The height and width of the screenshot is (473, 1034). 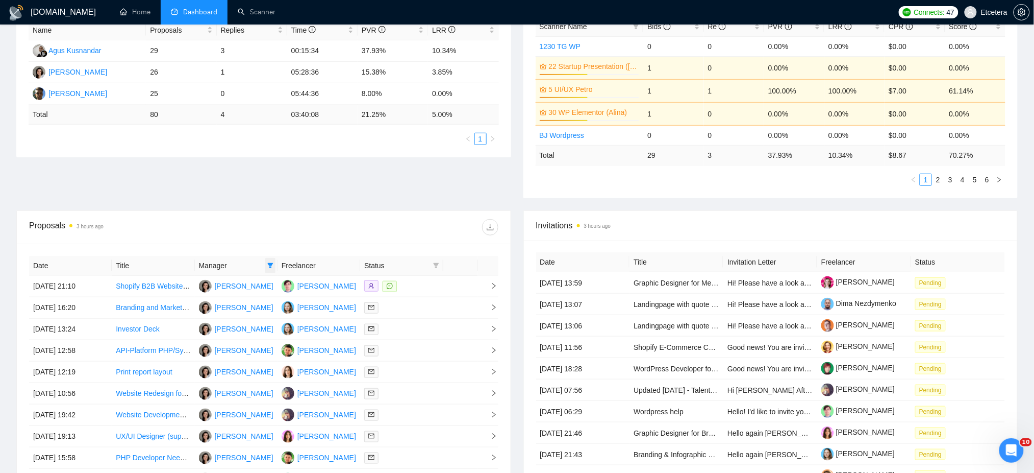 I want to click on img: c1UoaMzKBY-GWbreaV7sVF2LUs3COLKK0XpZn8apeAot5vY1XfLaDMeTNzu3tJ2YMy, so click(x=828, y=389).